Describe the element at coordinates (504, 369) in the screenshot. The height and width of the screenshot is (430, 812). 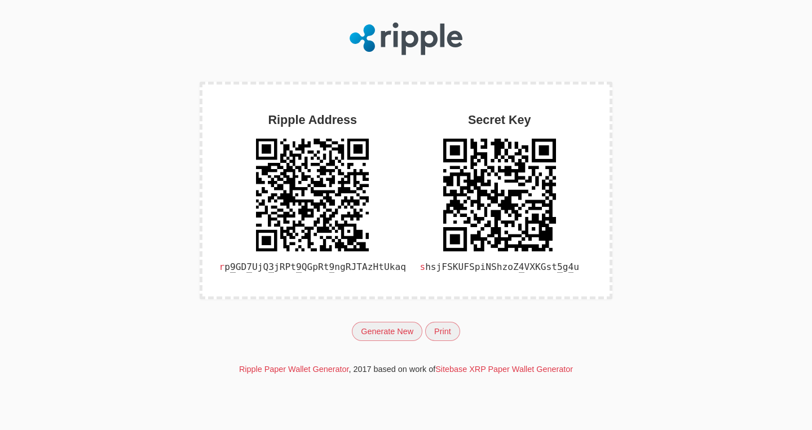
I see `a: Sitebase XRP Paper Wallet Generator` at that location.